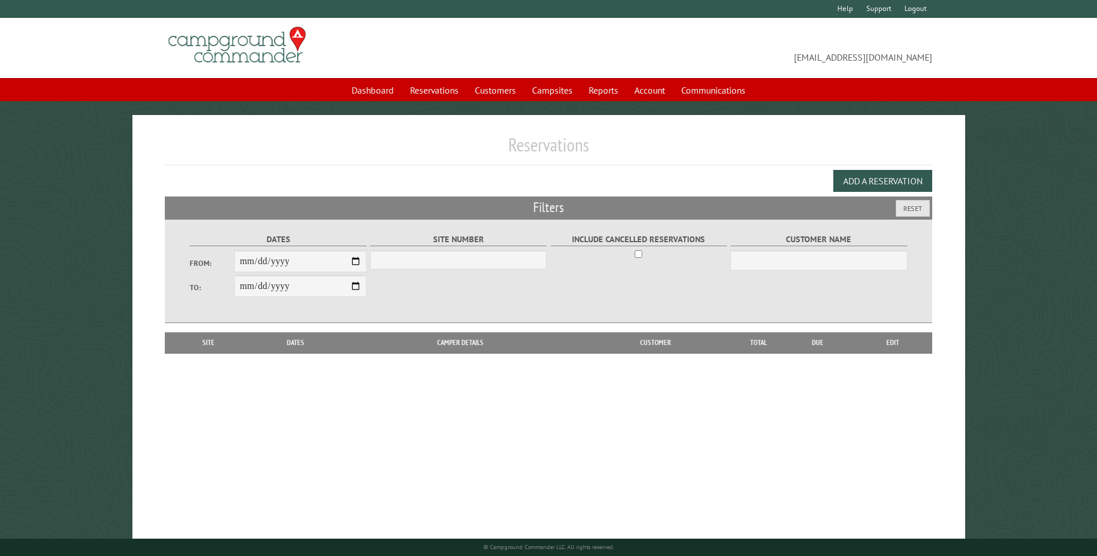 This screenshot has height=556, width=1097. What do you see at coordinates (882, 181) in the screenshot?
I see `button: Add a Reservation` at bounding box center [882, 181].